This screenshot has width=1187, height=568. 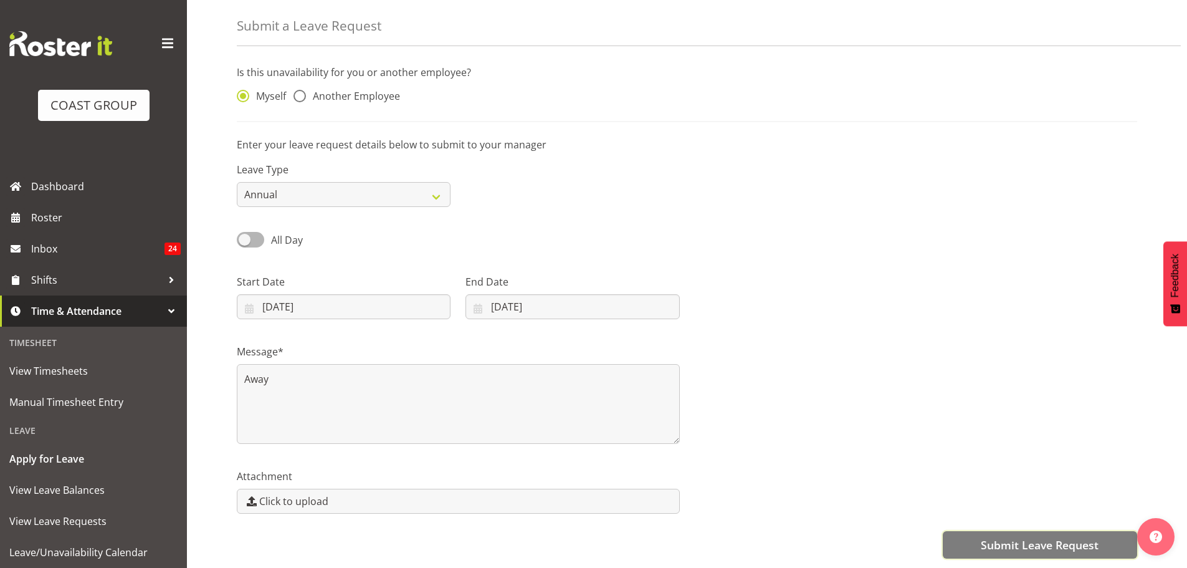 What do you see at coordinates (687, 145) in the screenshot?
I see `p: Enter your leave request details below to submit to your manager` at bounding box center [687, 145].